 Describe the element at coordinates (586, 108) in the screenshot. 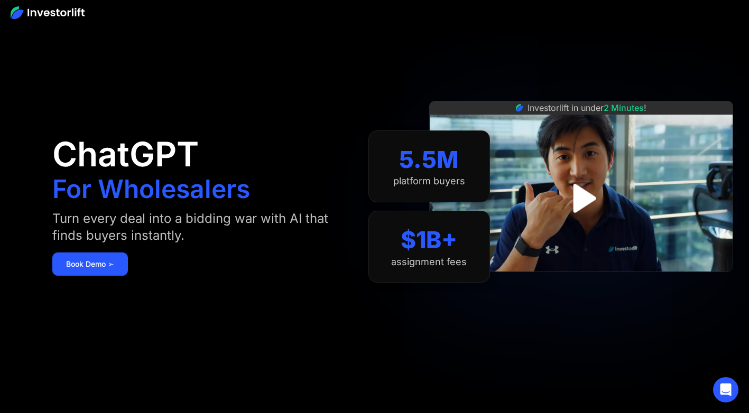

I see `div: Investorlift in under !` at that location.